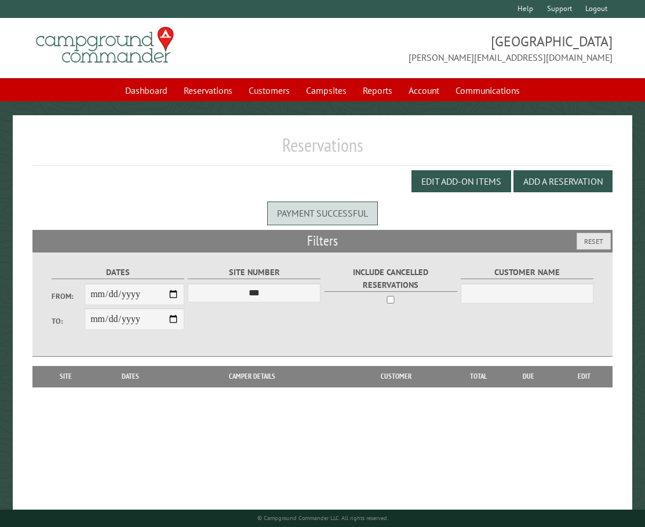  What do you see at coordinates (269, 90) in the screenshot?
I see `a: Customers` at bounding box center [269, 90].